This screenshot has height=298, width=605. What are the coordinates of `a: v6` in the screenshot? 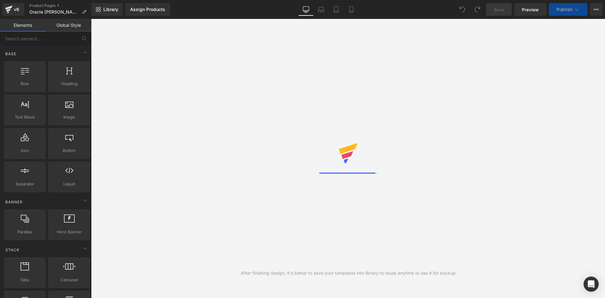 It's located at (13, 9).